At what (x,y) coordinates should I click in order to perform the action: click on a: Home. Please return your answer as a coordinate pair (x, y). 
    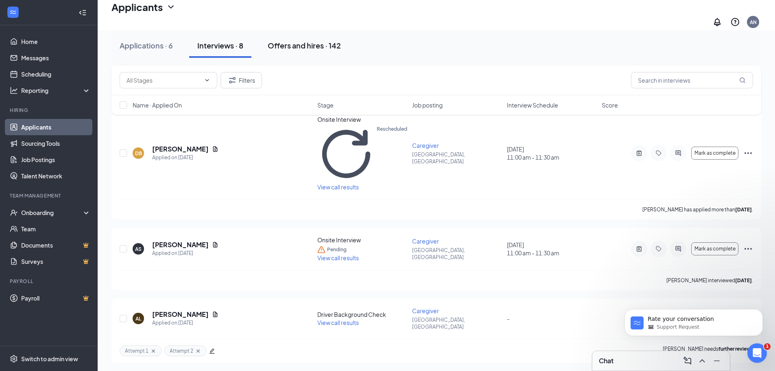
    Looking at the image, I should click on (56, 41).